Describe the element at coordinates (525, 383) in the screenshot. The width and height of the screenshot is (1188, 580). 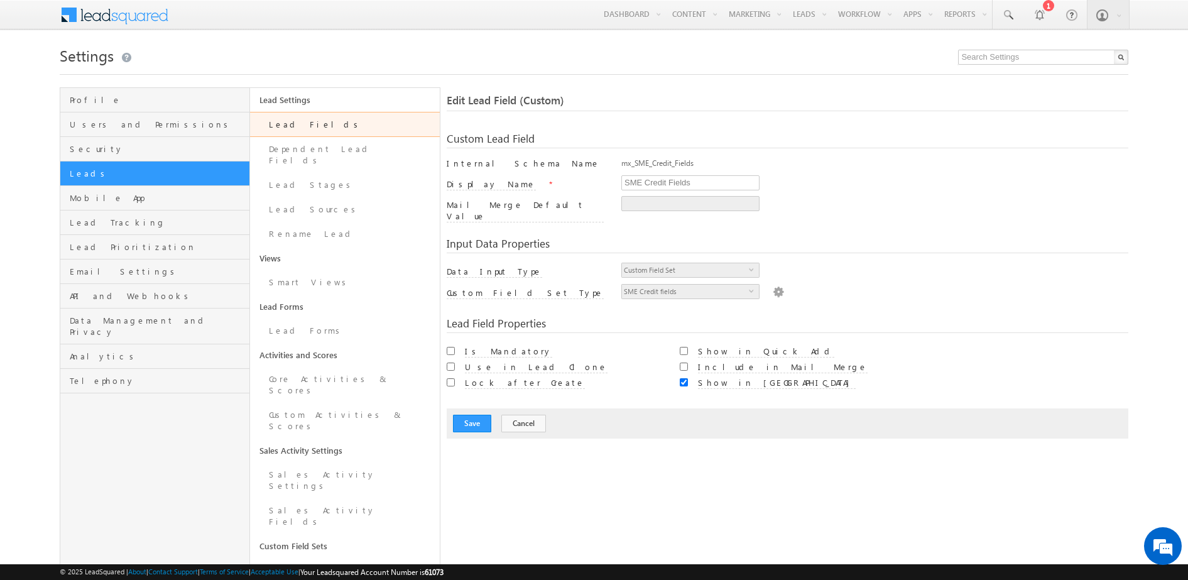
I see `label: Lock after Create` at that location.